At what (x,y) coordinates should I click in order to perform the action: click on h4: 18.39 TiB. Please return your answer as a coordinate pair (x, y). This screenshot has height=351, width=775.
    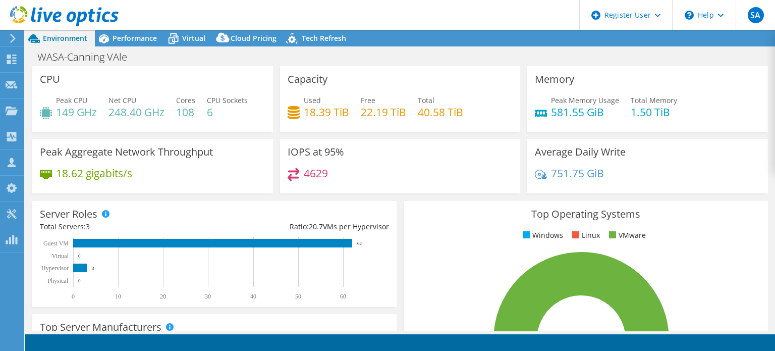
    Looking at the image, I should click on (326, 112).